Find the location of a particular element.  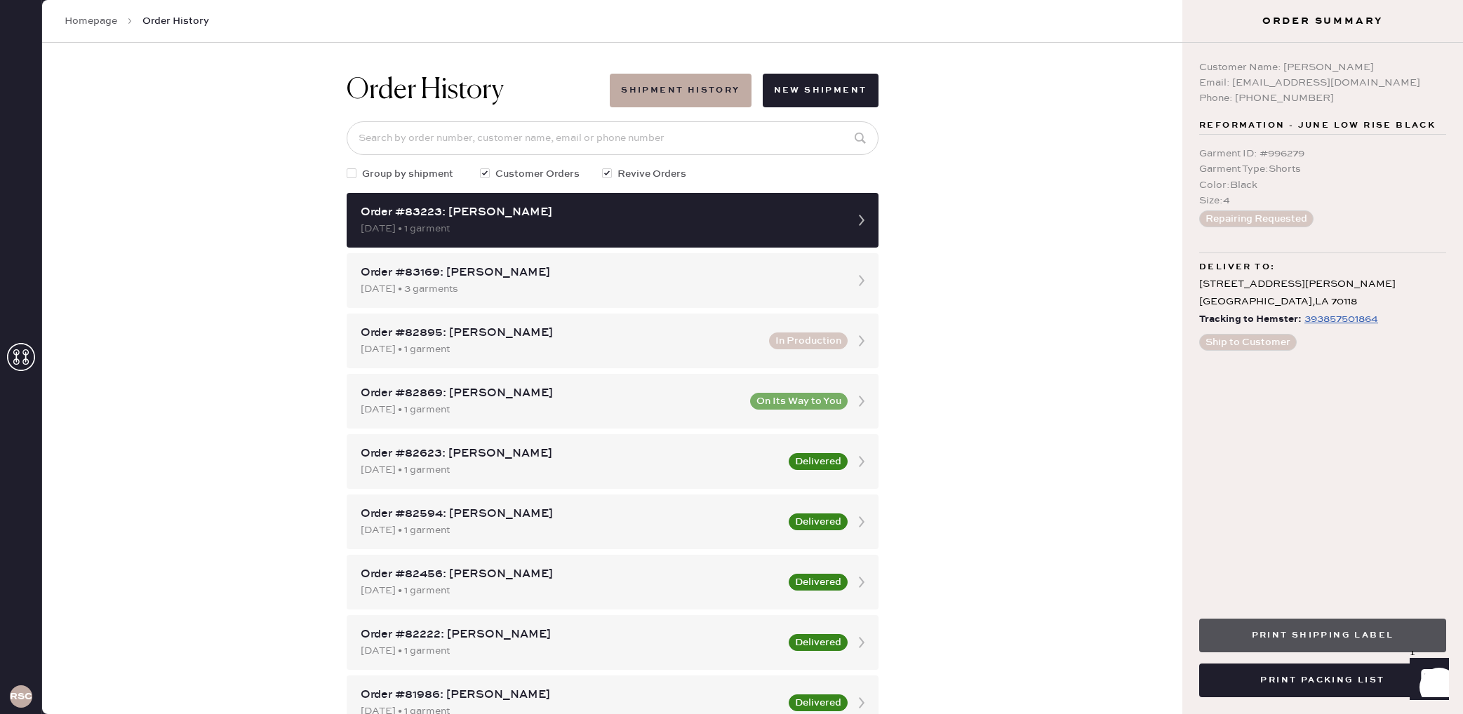

div: Shipment #108268 is located at coordinates (730, 427).